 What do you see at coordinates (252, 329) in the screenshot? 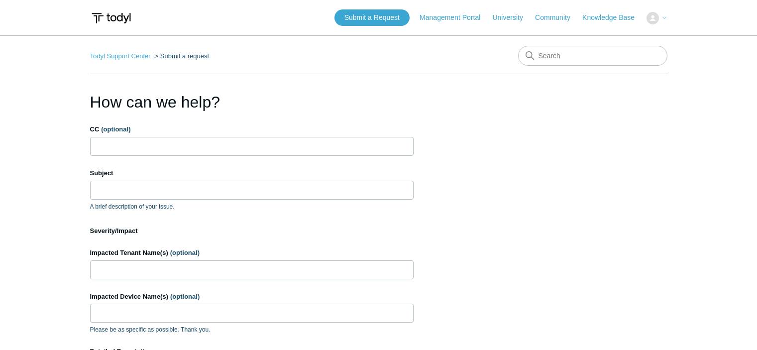
I see `p: Please be as specific as possible. Thank you.` at bounding box center [252, 329].